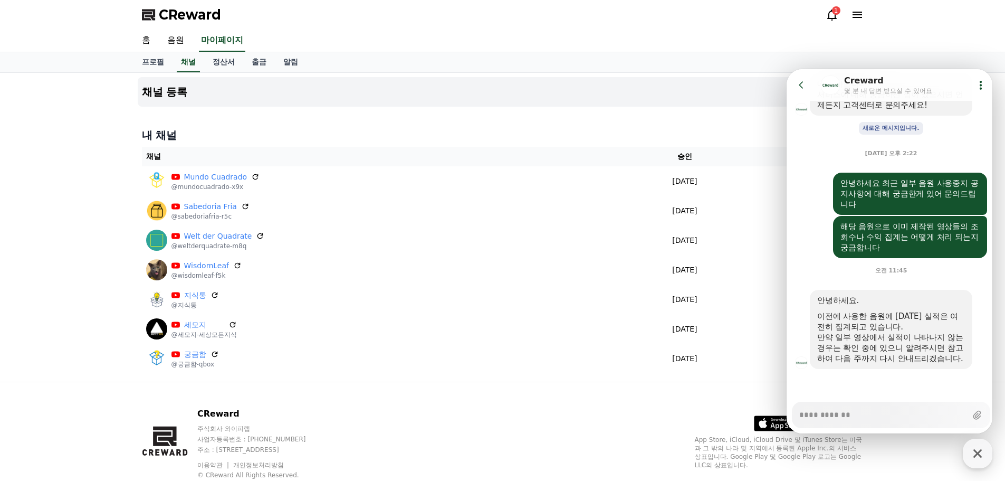  Describe the element at coordinates (104, 231) in the screenshot. I see `div: 안녕하세요.` at that location.